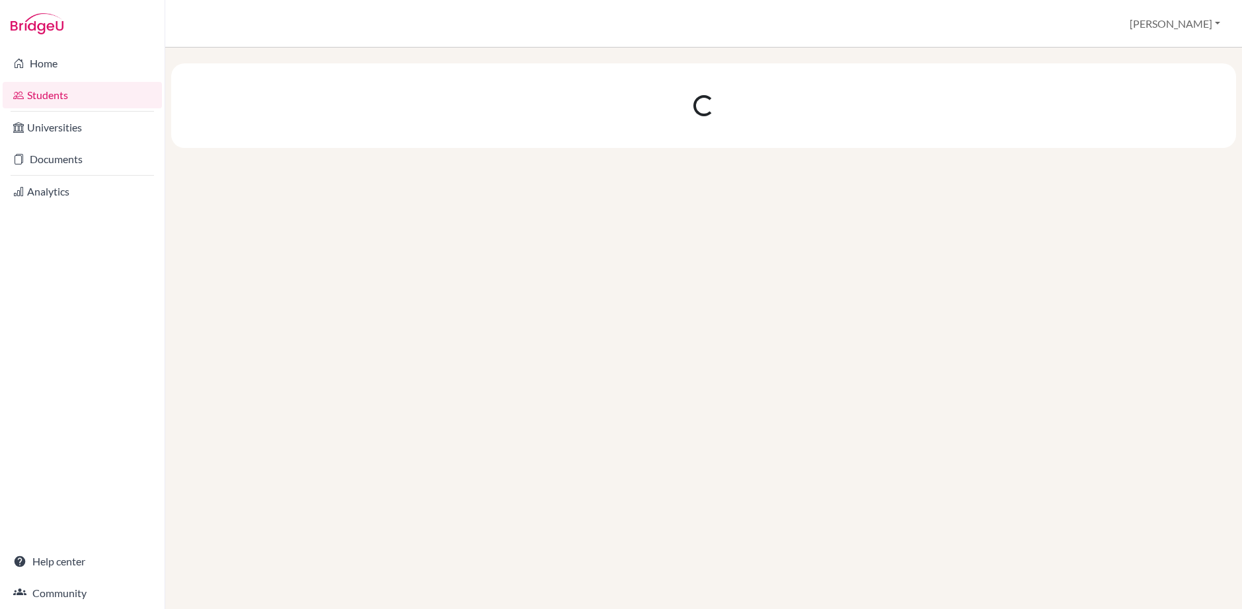 The width and height of the screenshot is (1242, 609). What do you see at coordinates (82, 95) in the screenshot?
I see `a: Students` at bounding box center [82, 95].